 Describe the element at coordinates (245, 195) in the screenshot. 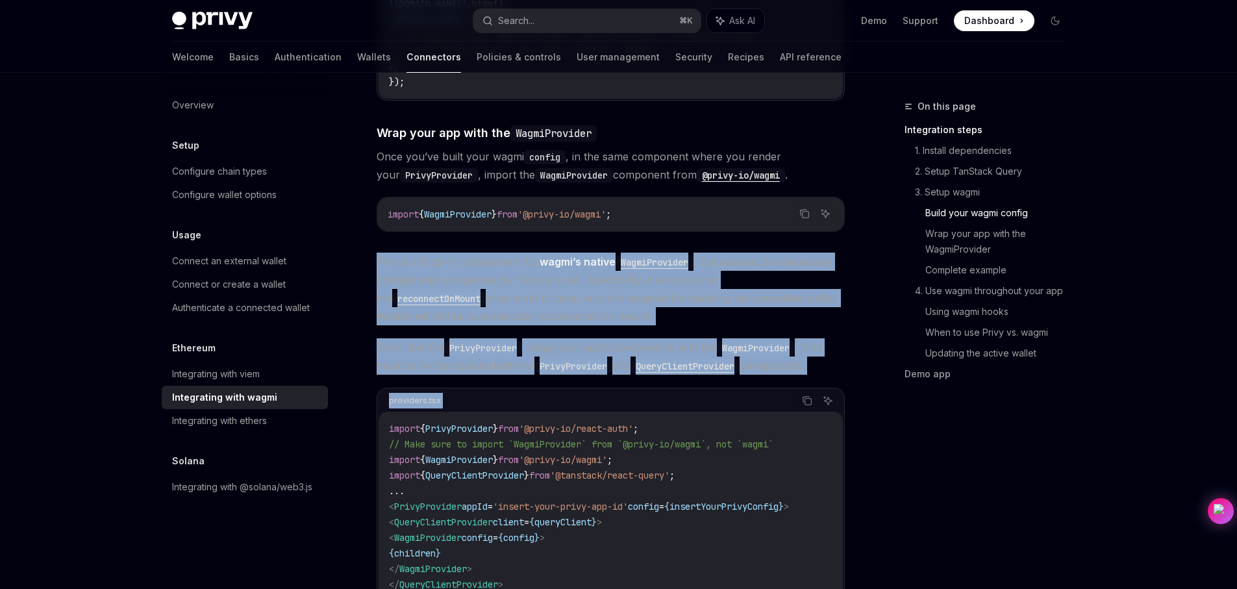

I see `a: Configure wallet options` at that location.